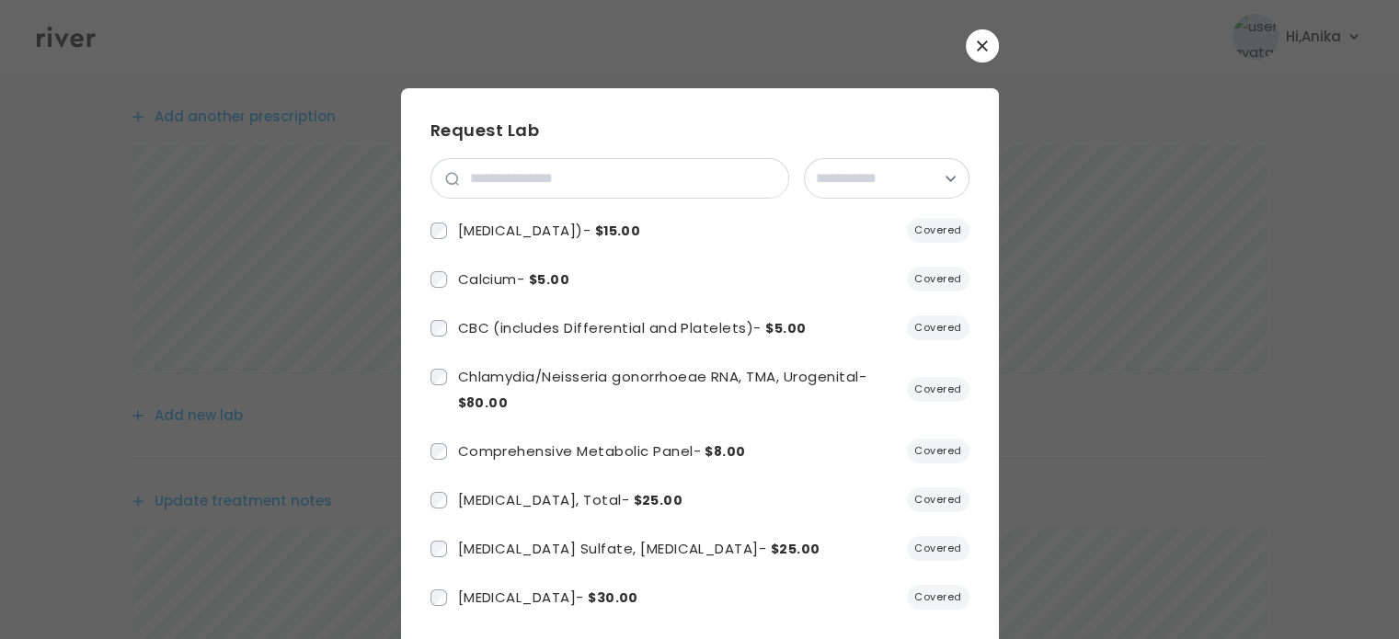 Image resolution: width=1399 pixels, height=639 pixels. I want to click on input: search, so click(624, 178).